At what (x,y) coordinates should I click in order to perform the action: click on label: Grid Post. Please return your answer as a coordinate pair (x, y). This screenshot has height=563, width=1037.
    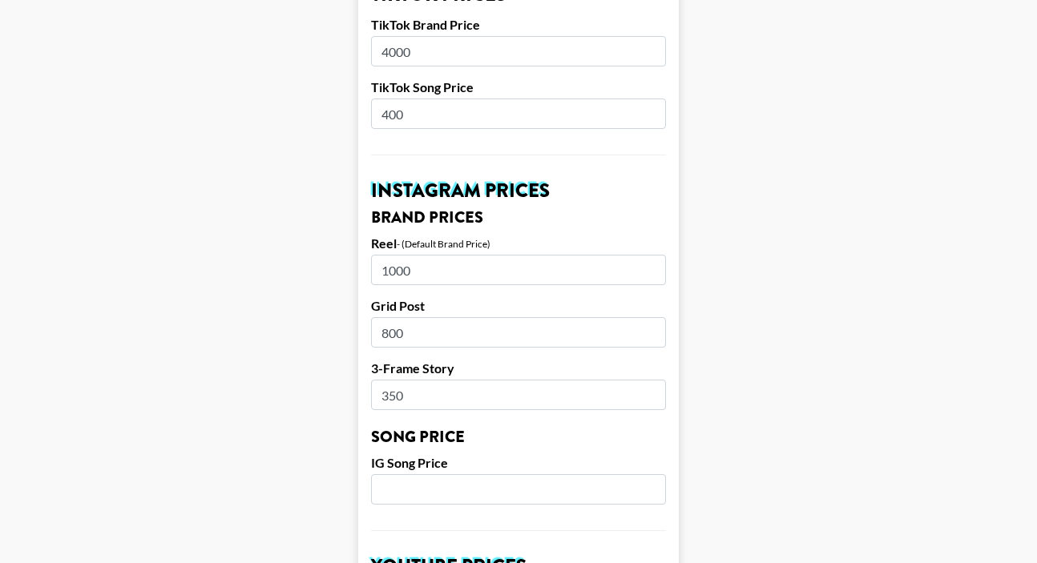
    Looking at the image, I should click on (518, 306).